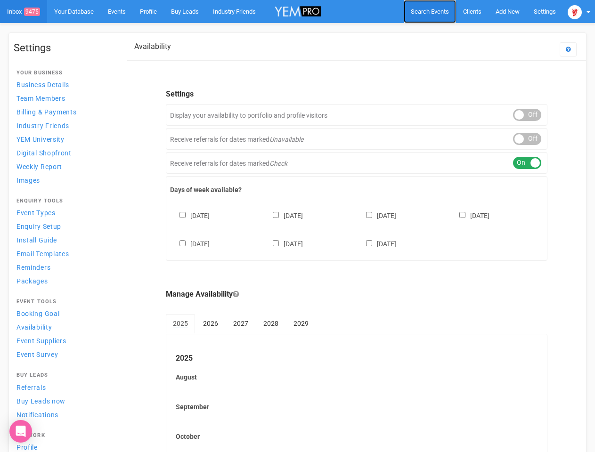 This screenshot has width=595, height=452. I want to click on a: Event Survey, so click(65, 354).